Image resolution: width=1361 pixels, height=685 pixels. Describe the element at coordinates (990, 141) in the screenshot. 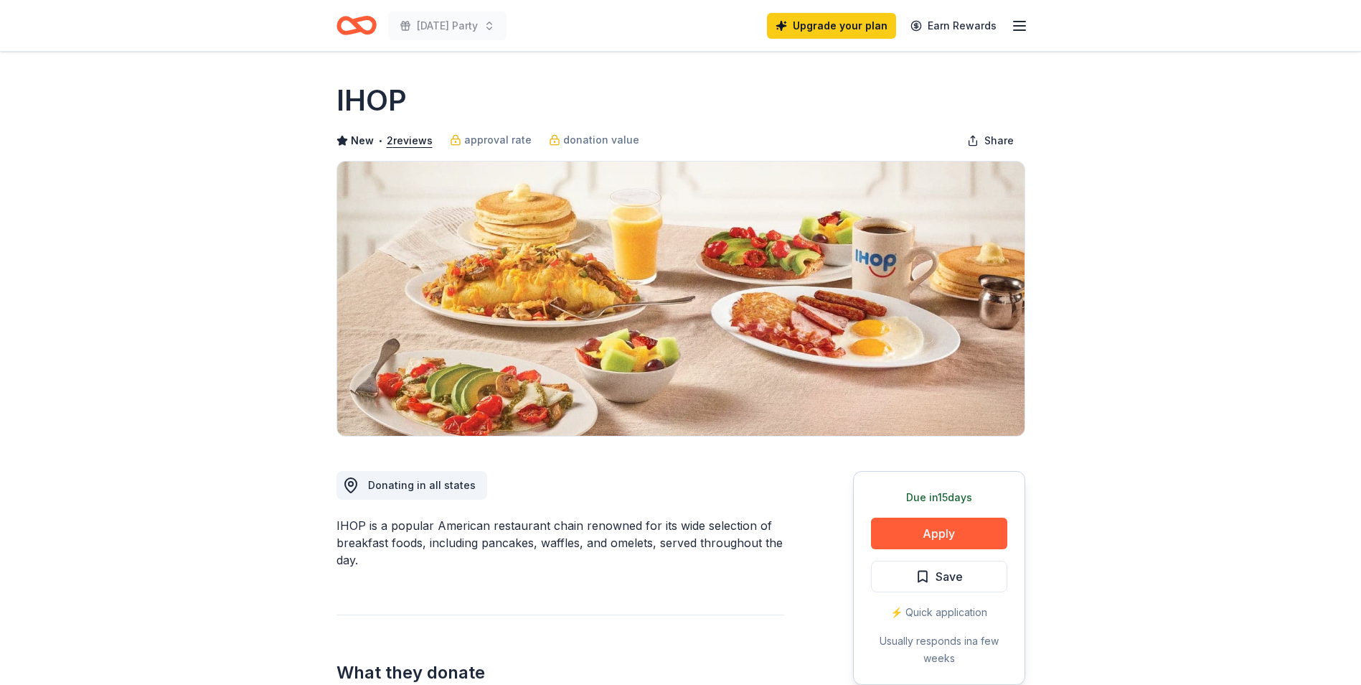

I see `button: Share` at that location.